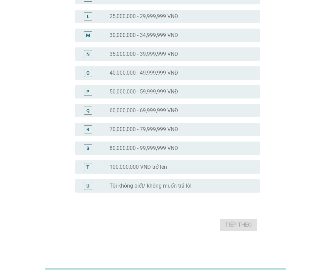  Describe the element at coordinates (144, 73) in the screenshot. I see `label: 40,000,000 - 49,999,999 VNĐ` at that location.